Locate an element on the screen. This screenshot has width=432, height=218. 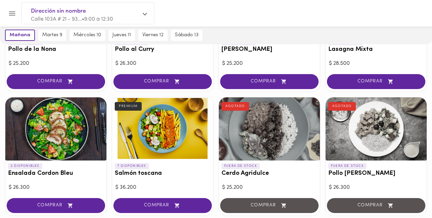
h3: Salmón toscana is located at coordinates (162, 173).